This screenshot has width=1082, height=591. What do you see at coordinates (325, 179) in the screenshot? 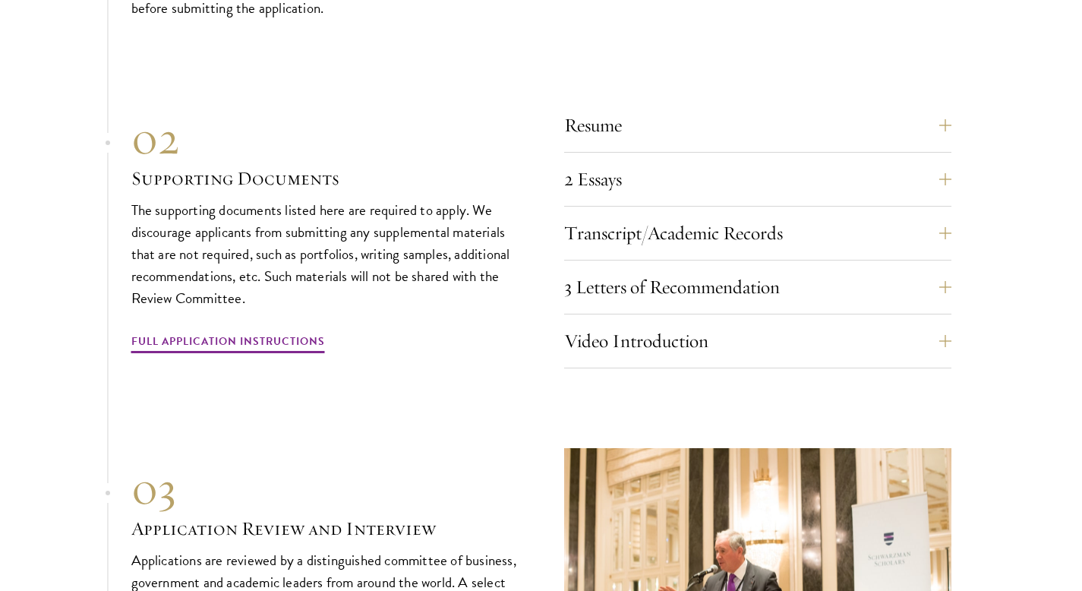
I see `h3: Supporting Documents` at bounding box center [325, 179].